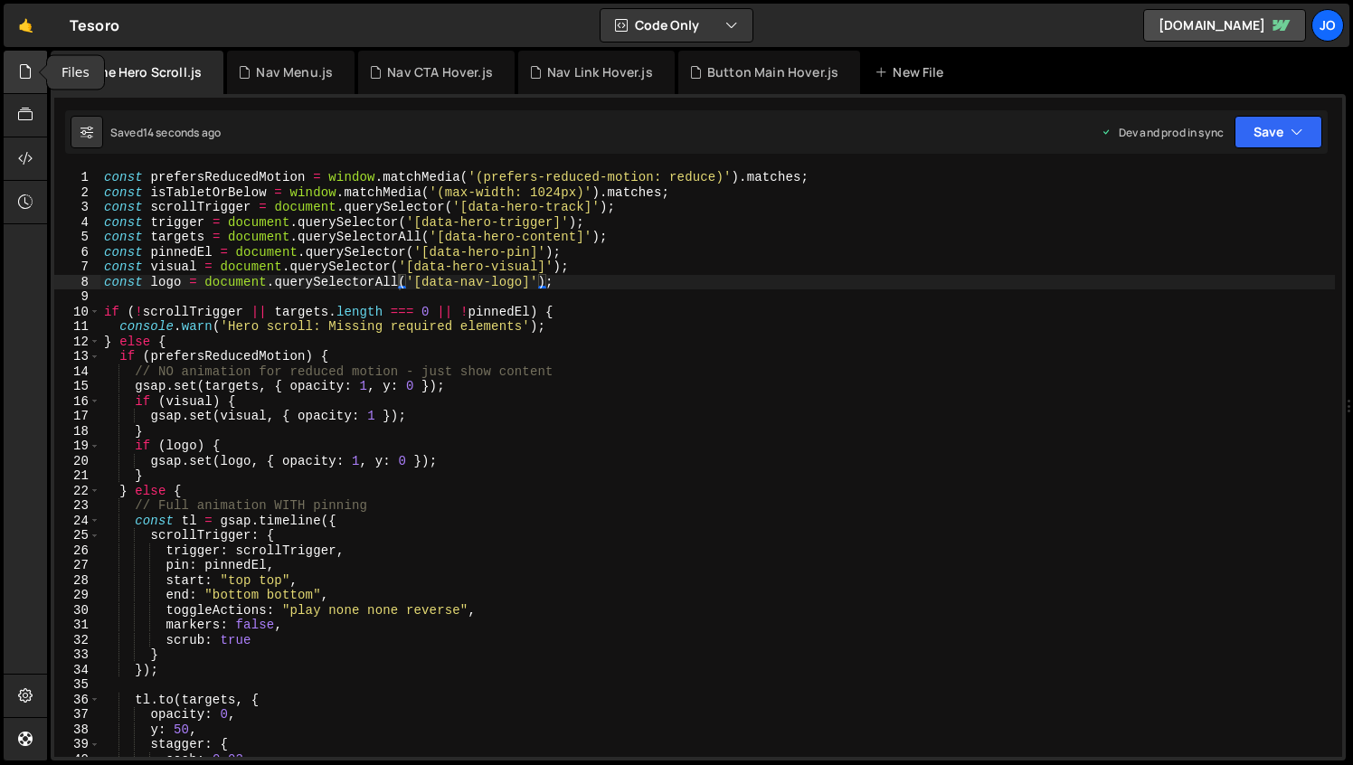 This screenshot has height=765, width=1353. Describe the element at coordinates (77, 700) in the screenshot. I see `div: 36` at that location.